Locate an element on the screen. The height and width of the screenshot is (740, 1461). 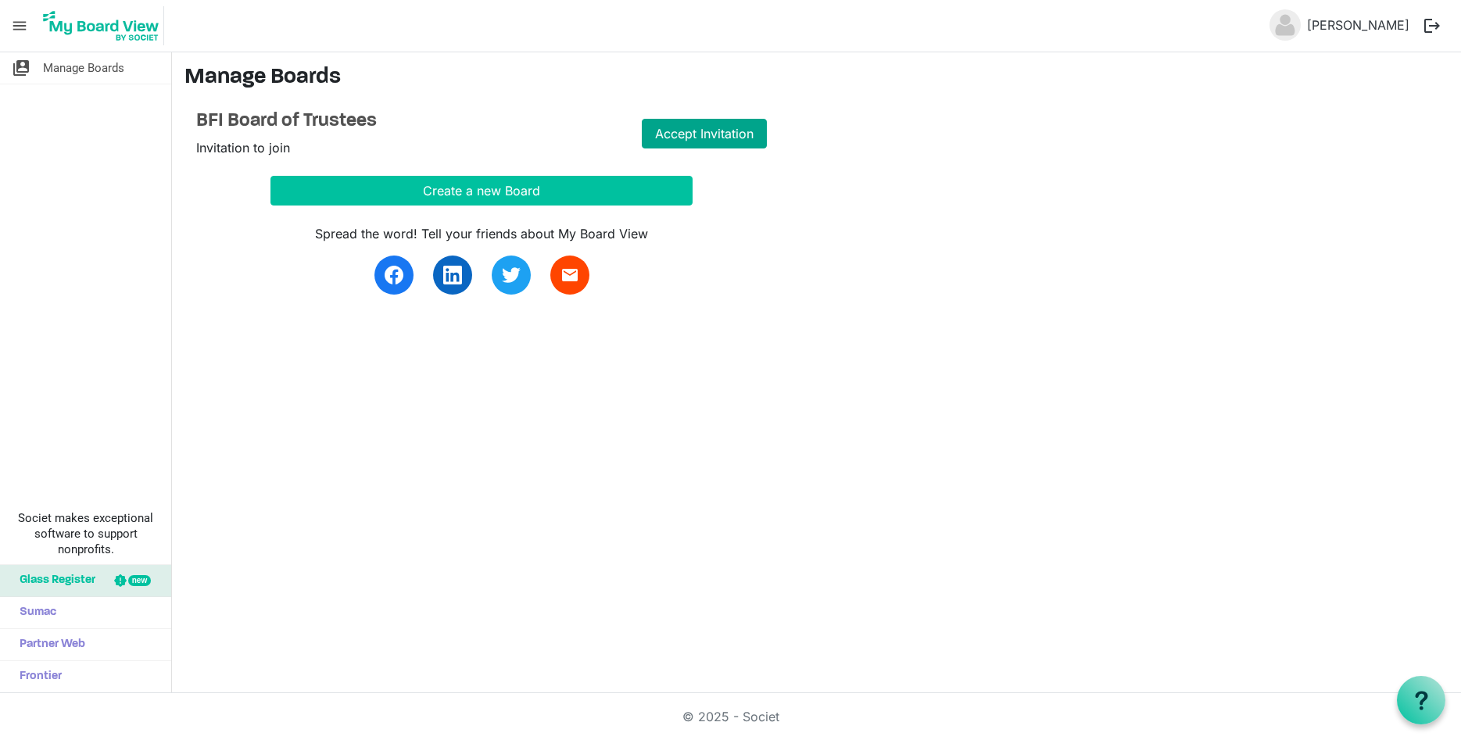
a: Accept Invitation is located at coordinates (704, 134).